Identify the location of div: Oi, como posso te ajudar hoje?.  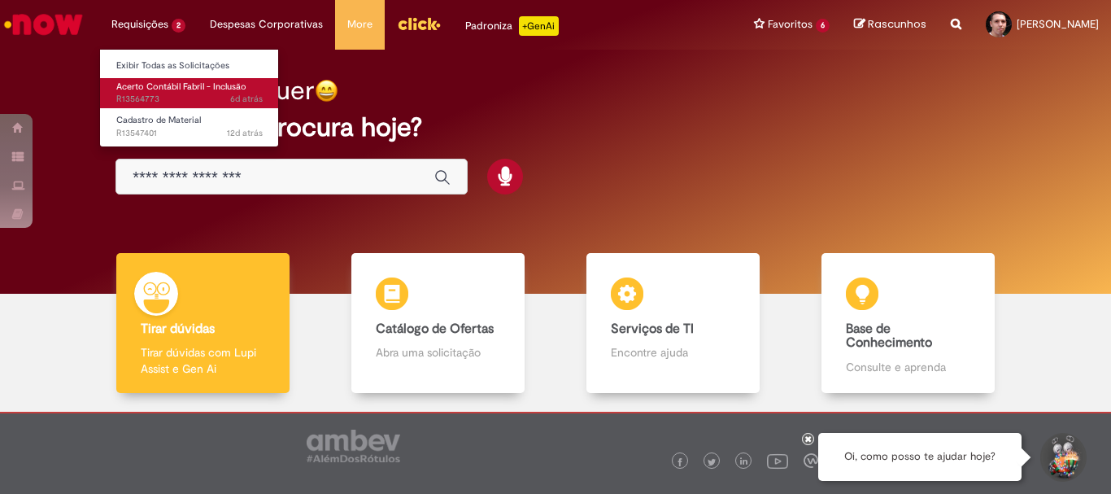
(920, 456).